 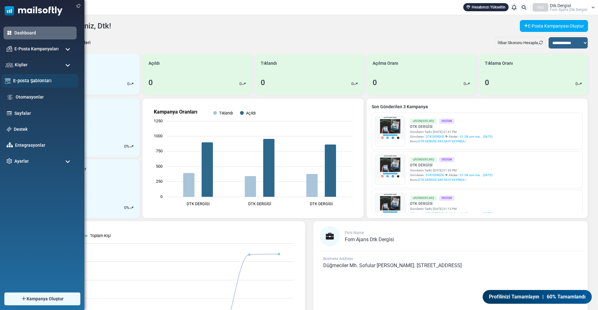 I want to click on text: 750, so click(x=159, y=151).